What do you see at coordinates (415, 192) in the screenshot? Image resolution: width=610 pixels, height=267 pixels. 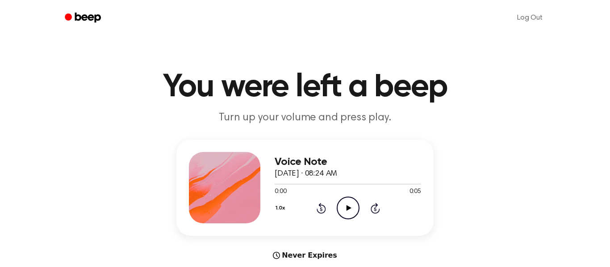 I see `span: 0:05` at bounding box center [415, 192].